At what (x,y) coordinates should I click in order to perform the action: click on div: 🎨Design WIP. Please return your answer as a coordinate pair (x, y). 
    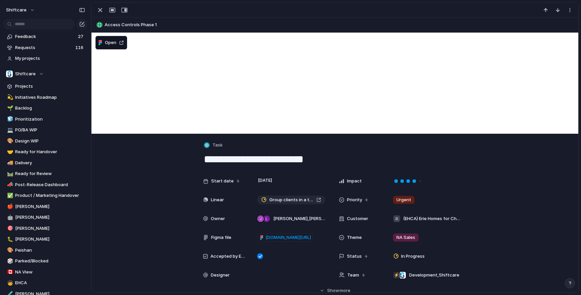
    Looking at the image, I should click on (45, 141).